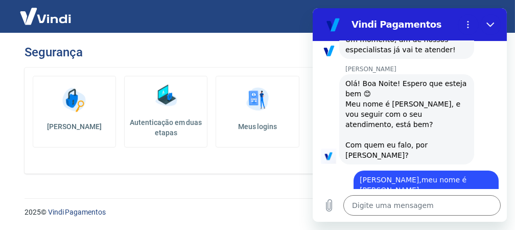 The height and width of the screenshot is (230, 515). I want to click on h5: Meus logins, so click(257, 126).